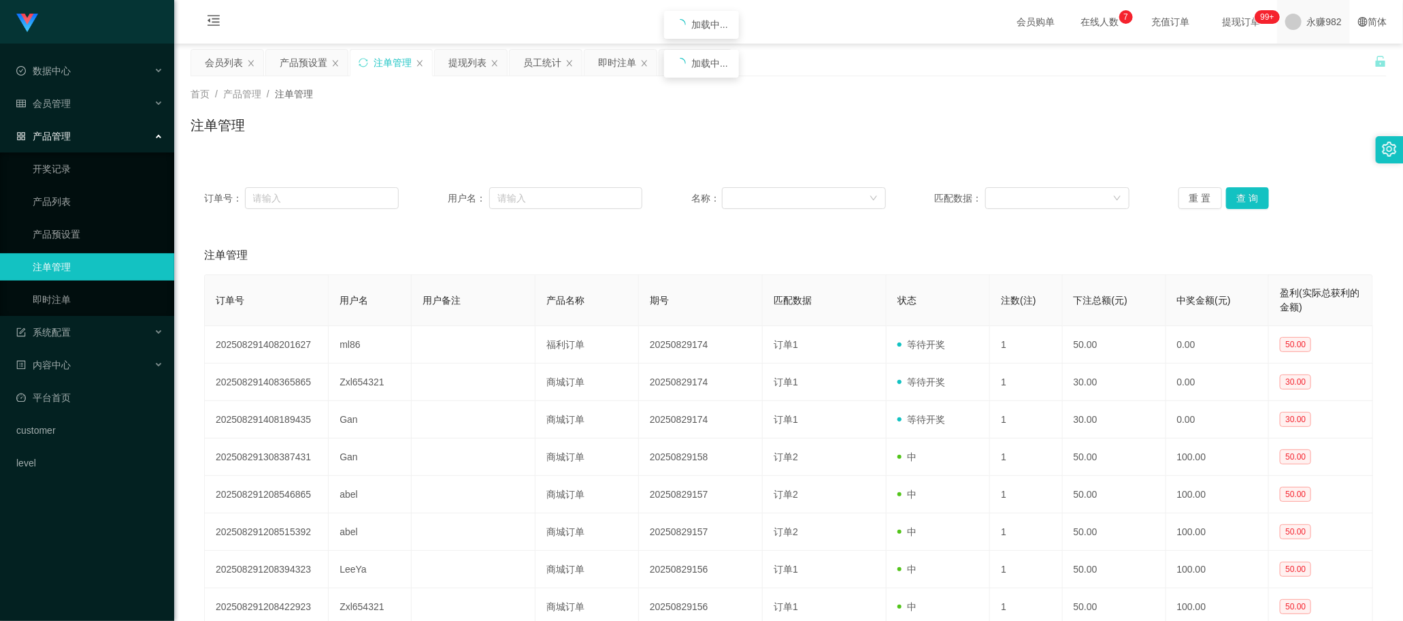 Image resolution: width=1403 pixels, height=621 pixels. I want to click on button: 查 询, so click(1248, 198).